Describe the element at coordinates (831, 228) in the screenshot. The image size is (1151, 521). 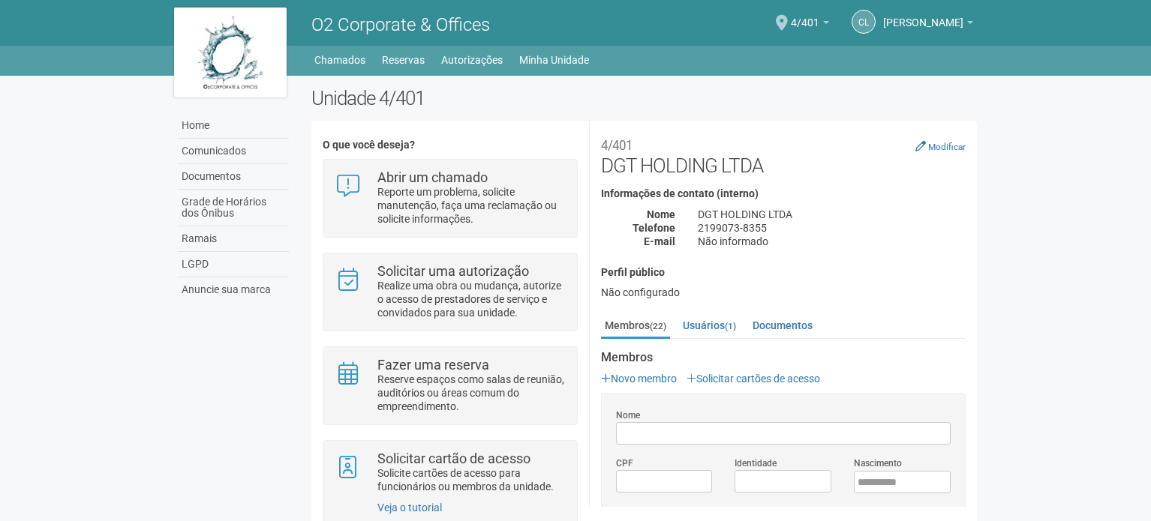
I see `div: 2199073-8355` at that location.